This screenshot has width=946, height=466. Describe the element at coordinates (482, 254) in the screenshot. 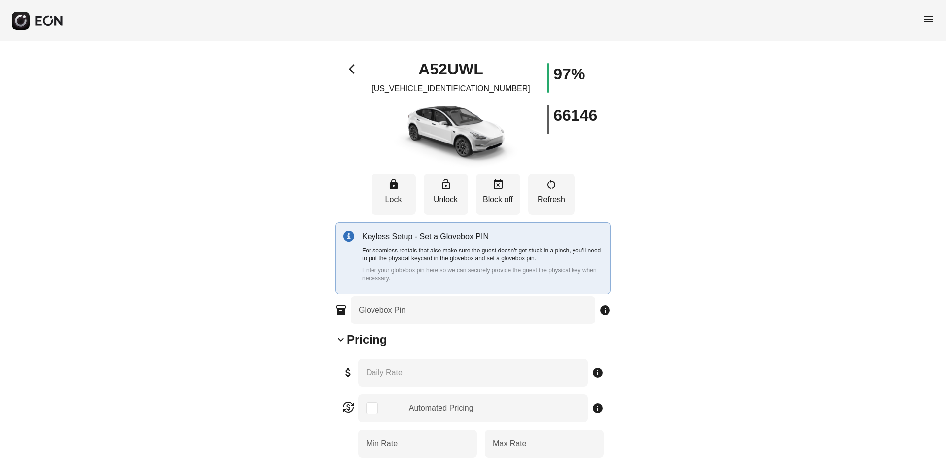

I see `p: For seamless rentals that also make sure the guest doesn’t get stuck in a pinch, you’ll need to p...` at that location.